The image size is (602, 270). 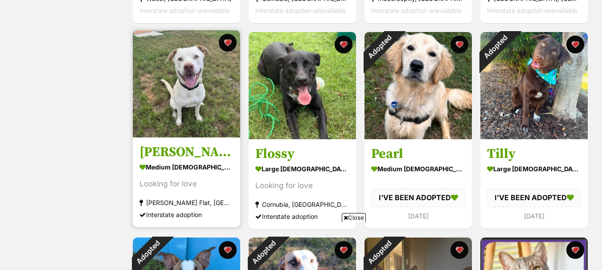 I want to click on img: Knox, so click(x=186, y=84).